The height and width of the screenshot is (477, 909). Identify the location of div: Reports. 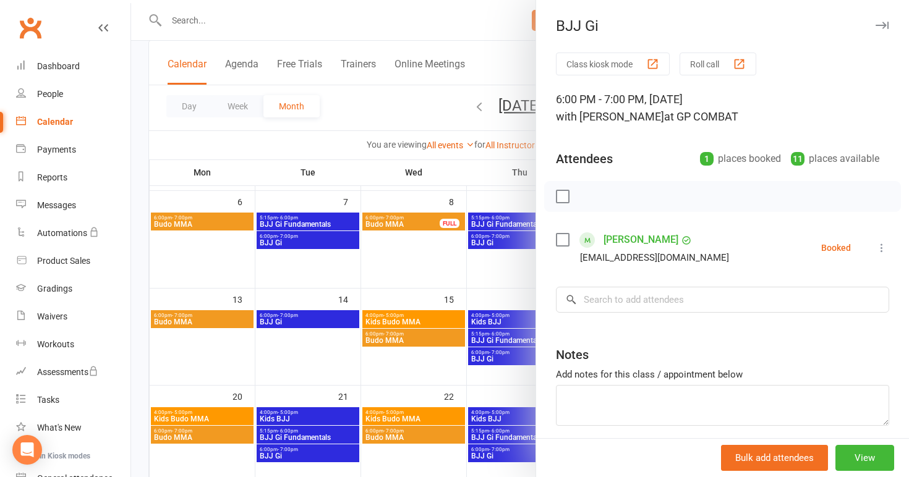
(52, 177).